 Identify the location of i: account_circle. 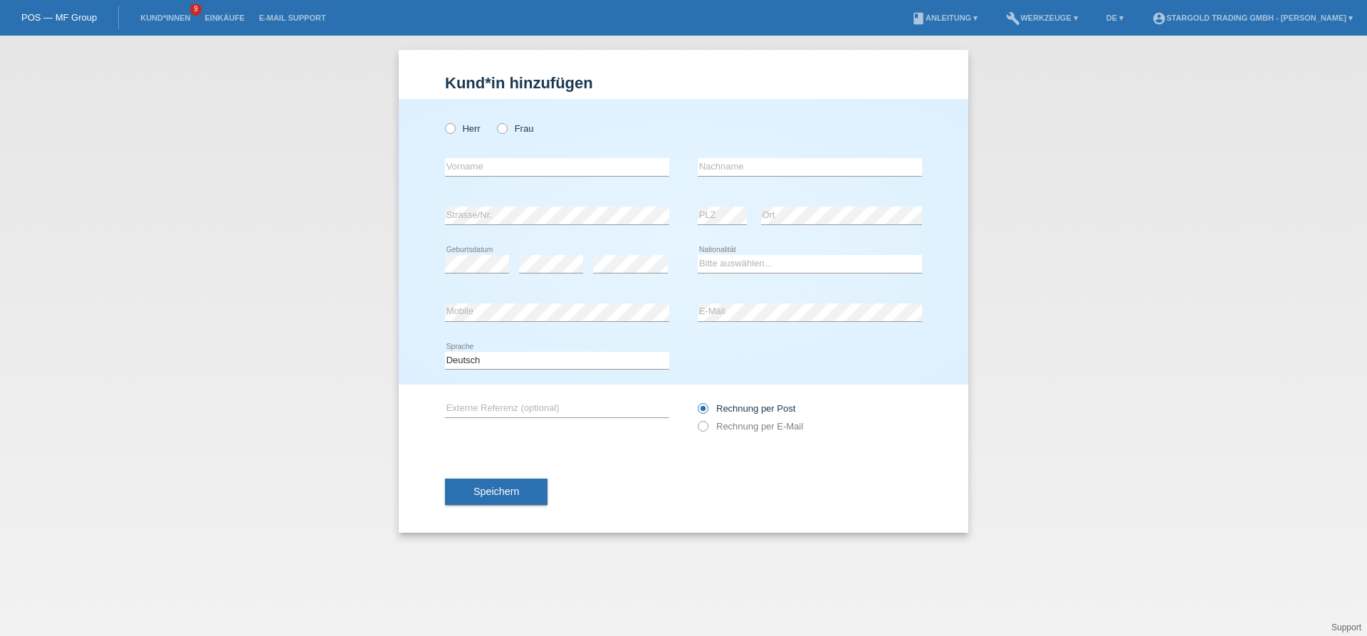
(1159, 19).